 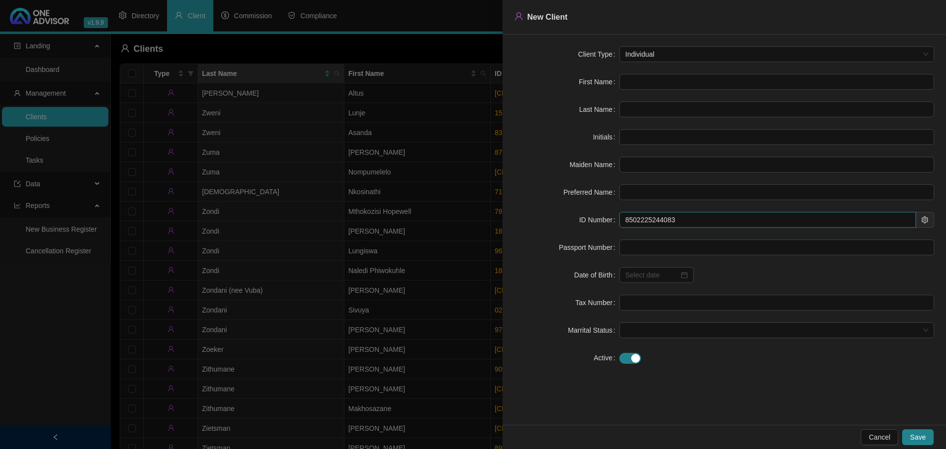 I want to click on label: Initials, so click(x=606, y=137).